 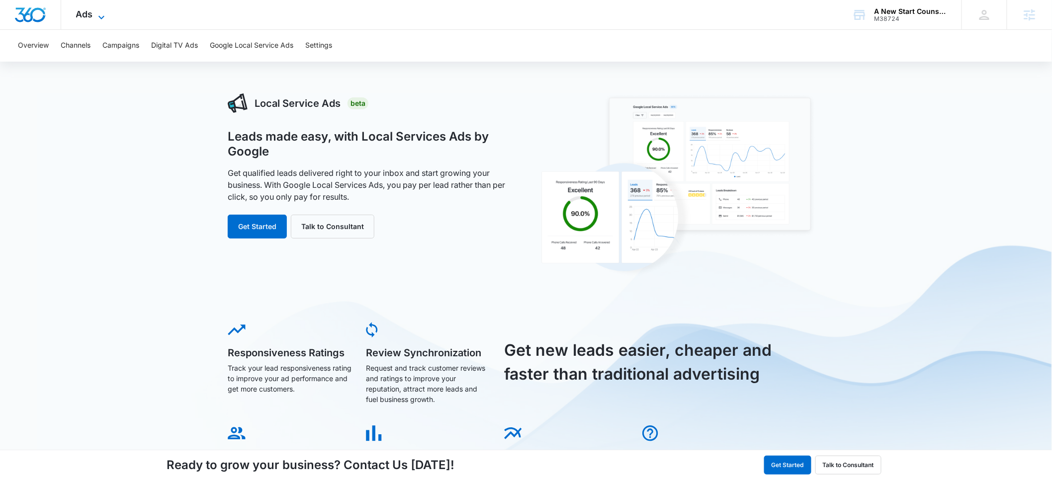 What do you see at coordinates (251, 46) in the screenshot?
I see `button: Google Local Service Ads` at bounding box center [251, 46].